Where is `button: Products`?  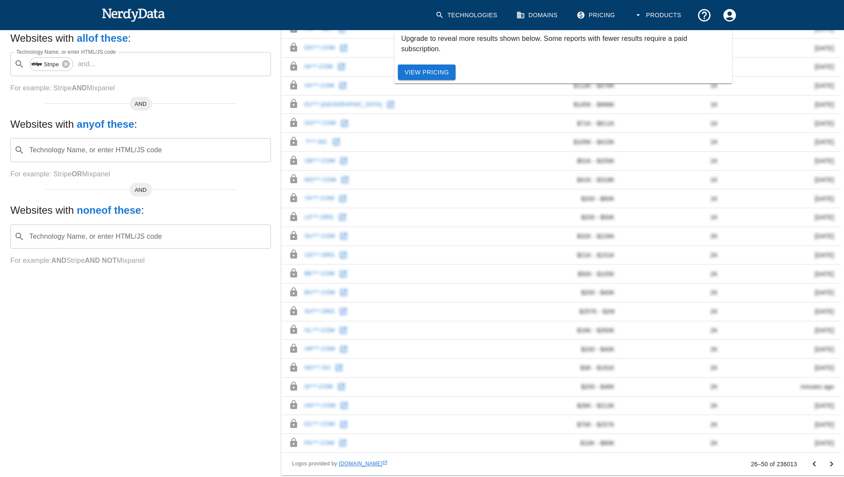 button: Products is located at coordinates (658, 15).